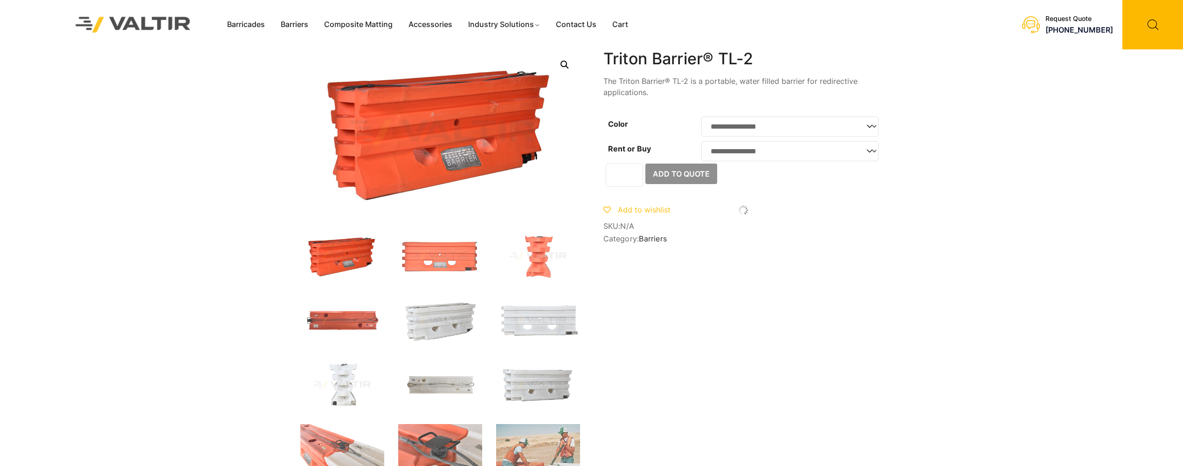 The height and width of the screenshot is (466, 1183). What do you see at coordinates (620, 25) in the screenshot?
I see `a: Cart` at bounding box center [620, 25].